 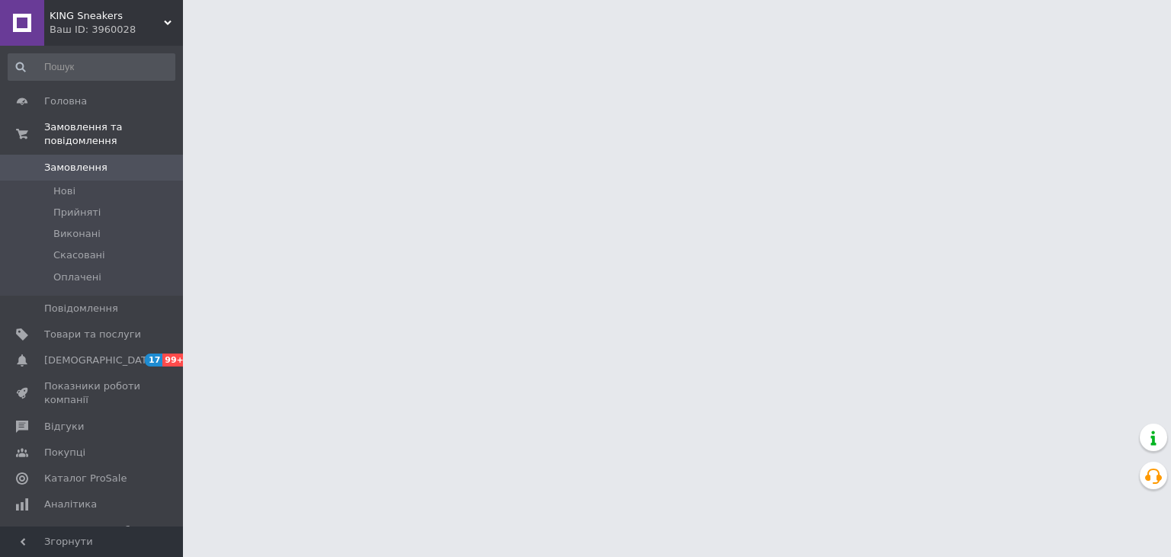 What do you see at coordinates (116, 30) in the screenshot?
I see `div: Ваш ID: 3960028` at bounding box center [116, 30].